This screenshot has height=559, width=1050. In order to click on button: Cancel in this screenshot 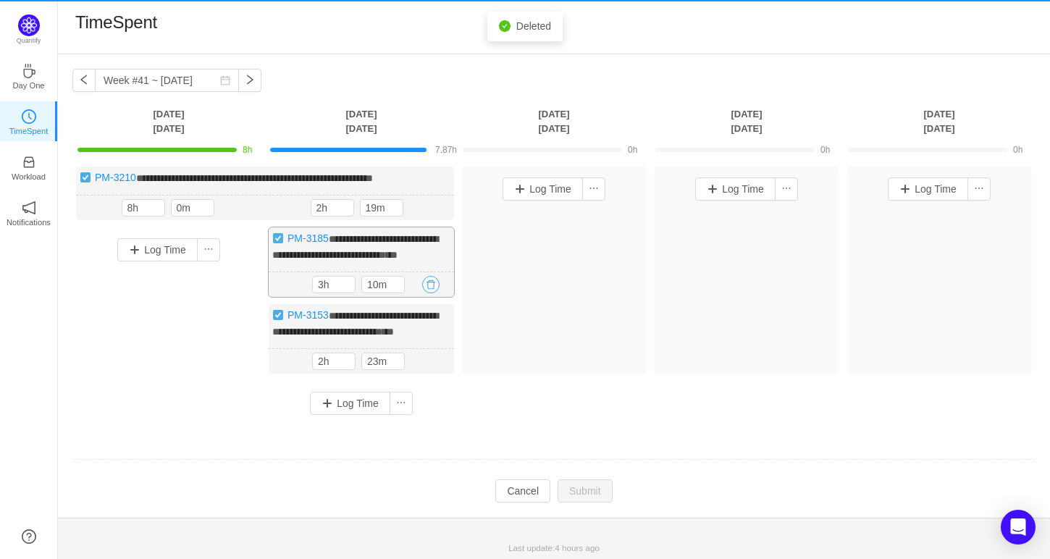, I will do `click(523, 491)`.